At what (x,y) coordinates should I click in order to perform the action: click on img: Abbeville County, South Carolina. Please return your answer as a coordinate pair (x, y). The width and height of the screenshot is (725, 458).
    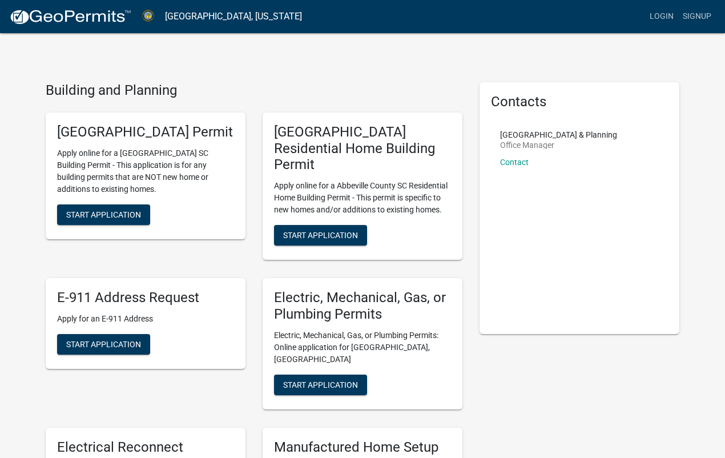
    Looking at the image, I should click on (148, 16).